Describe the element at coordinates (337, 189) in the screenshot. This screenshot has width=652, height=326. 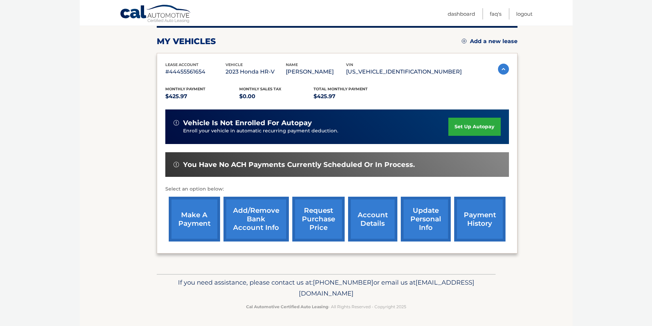
I see `p: Select an option below:` at that location.